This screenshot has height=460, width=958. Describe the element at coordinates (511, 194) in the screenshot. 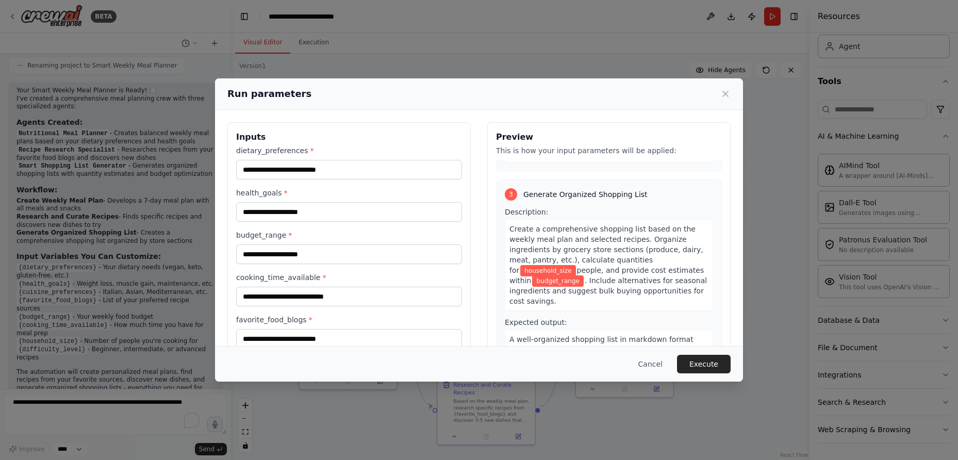

I see `div: 3` at that location.